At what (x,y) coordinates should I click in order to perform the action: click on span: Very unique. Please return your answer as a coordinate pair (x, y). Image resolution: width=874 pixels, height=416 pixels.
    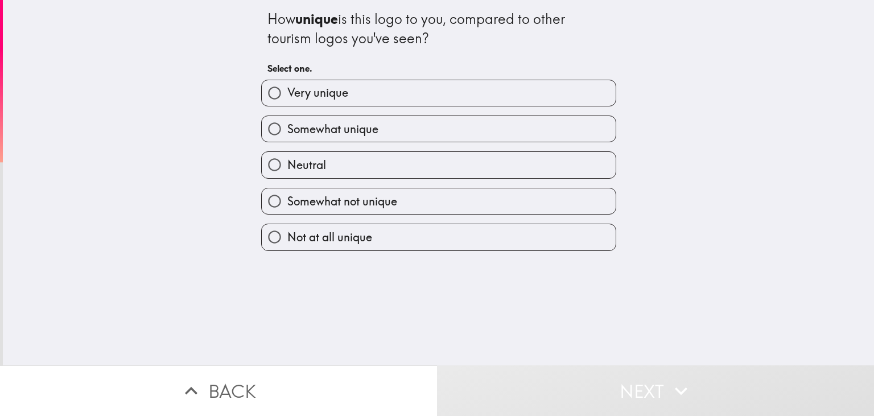
    Looking at the image, I should click on (317, 93).